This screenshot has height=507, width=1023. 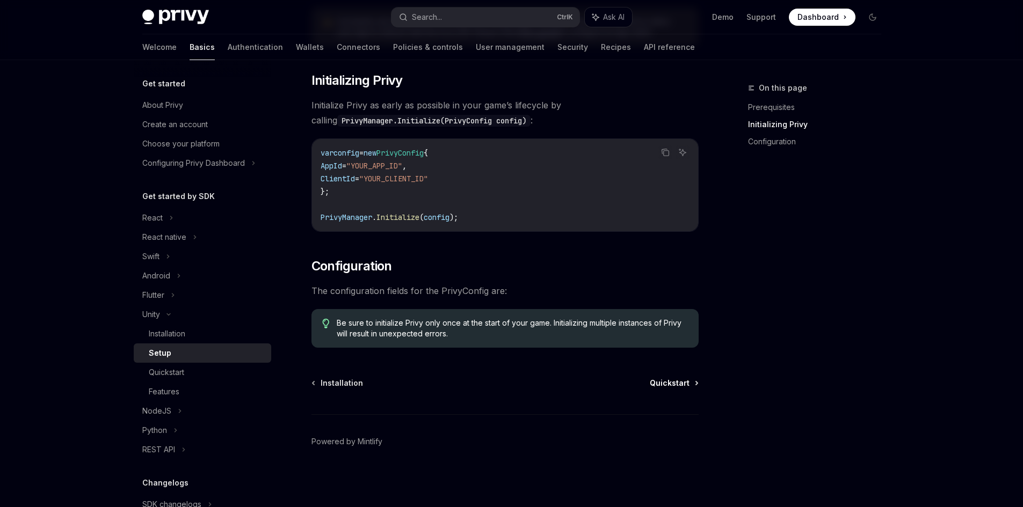 What do you see at coordinates (202, 125) in the screenshot?
I see `a: Create an account` at bounding box center [202, 125].